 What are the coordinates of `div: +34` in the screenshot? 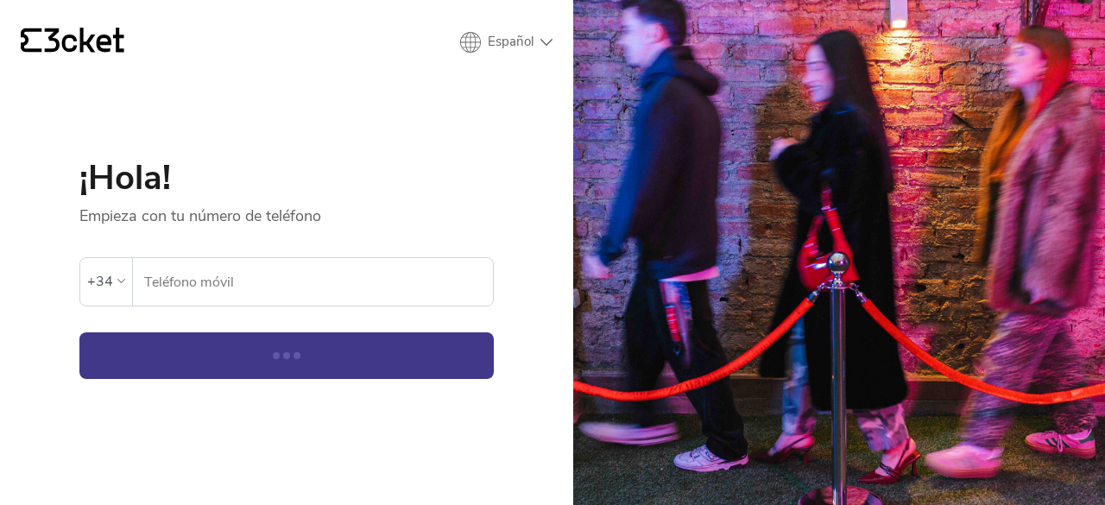 It's located at (100, 281).